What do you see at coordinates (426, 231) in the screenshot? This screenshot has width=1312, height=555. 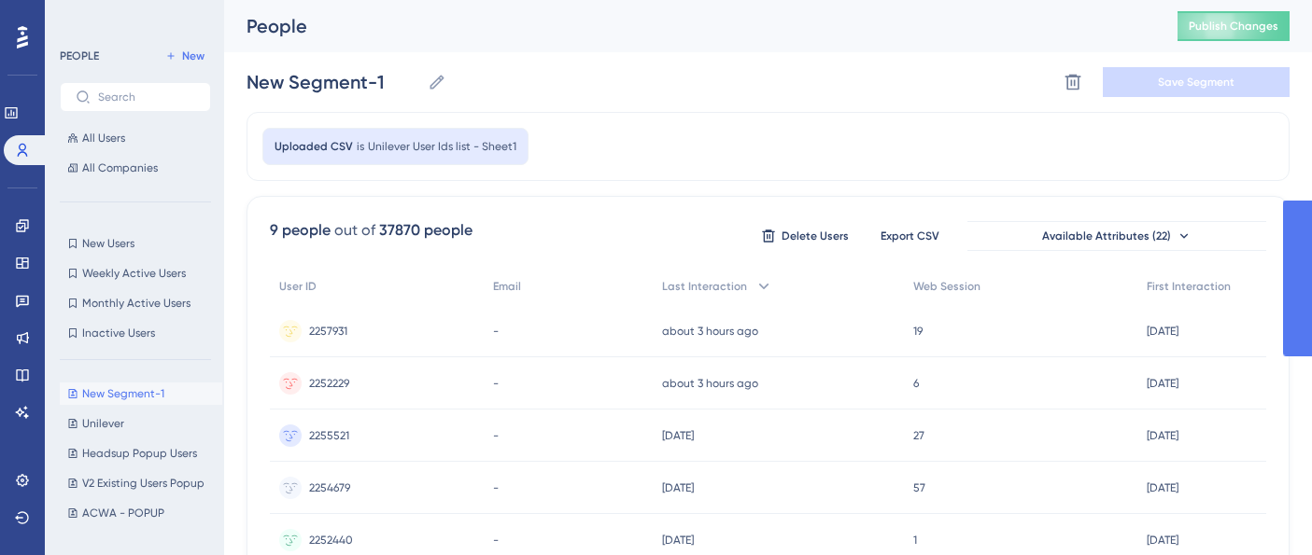 I see `div: 37870 people` at bounding box center [426, 231].